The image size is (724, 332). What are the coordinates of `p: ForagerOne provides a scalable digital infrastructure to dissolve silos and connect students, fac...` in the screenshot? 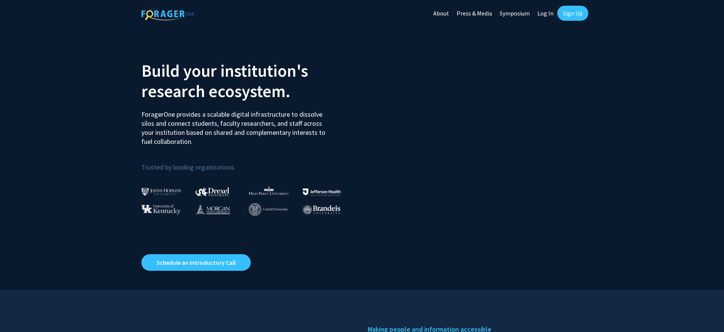 It's located at (236, 125).